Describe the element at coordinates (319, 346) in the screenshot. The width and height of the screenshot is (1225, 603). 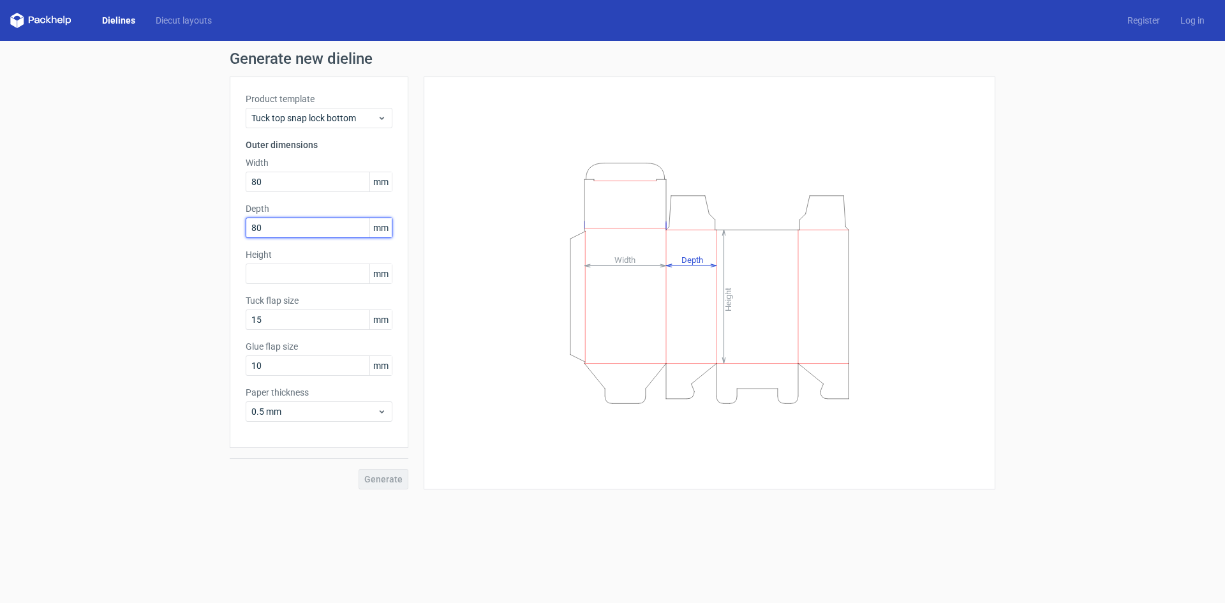
I see `label: Glue flap size` at that location.